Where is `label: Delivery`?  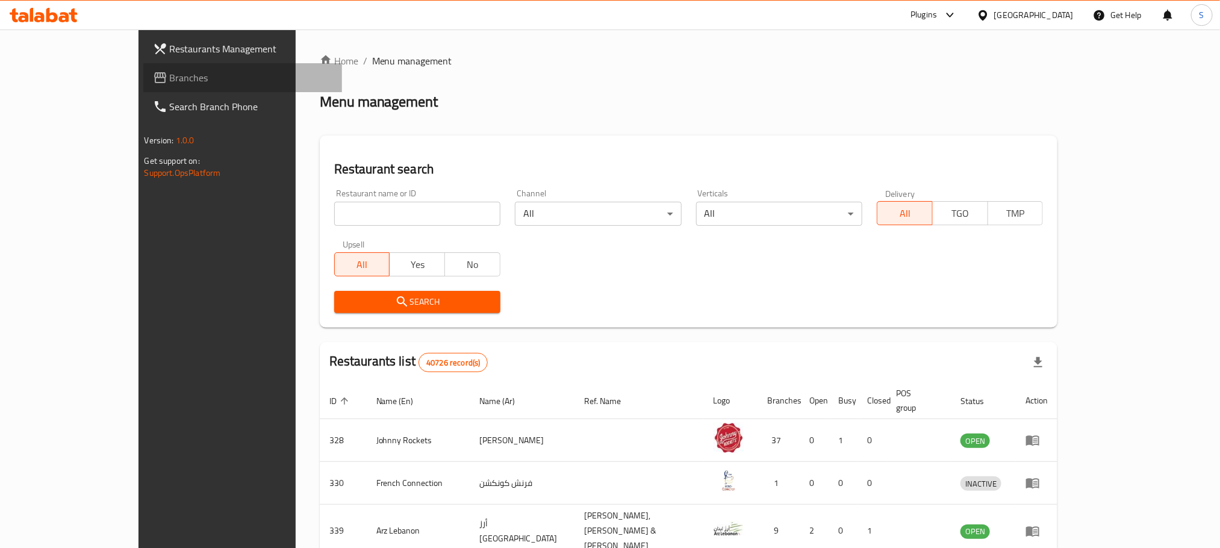 label: Delivery is located at coordinates (900, 193).